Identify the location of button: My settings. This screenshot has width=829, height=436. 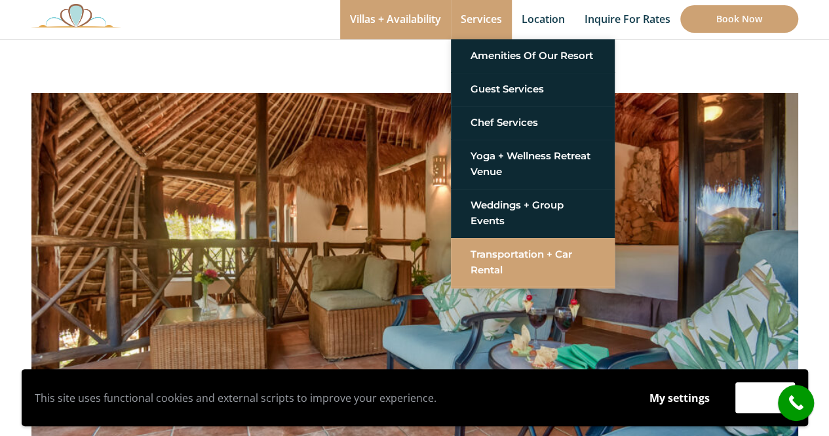
(679, 398).